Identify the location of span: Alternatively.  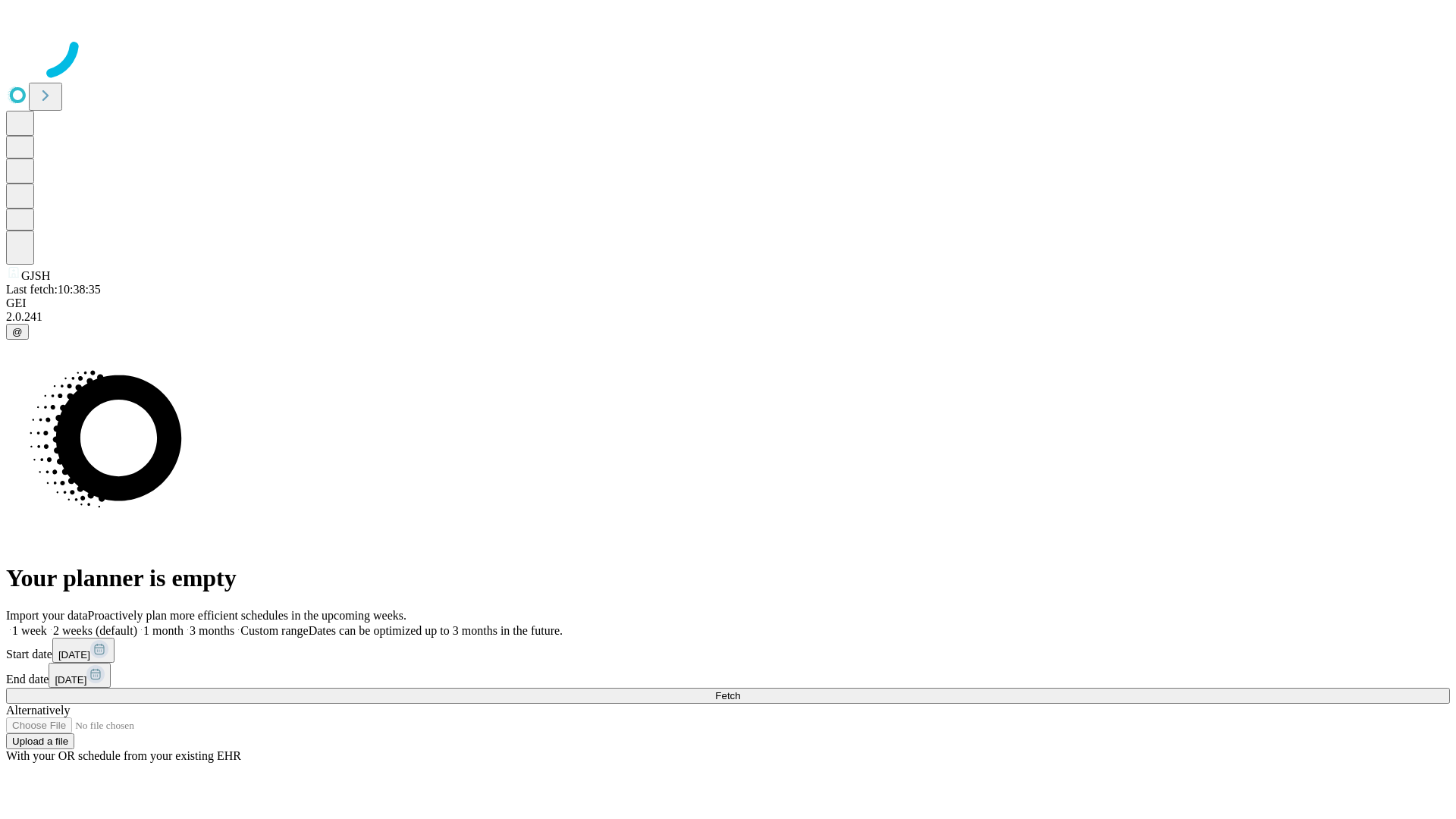
(38, 710).